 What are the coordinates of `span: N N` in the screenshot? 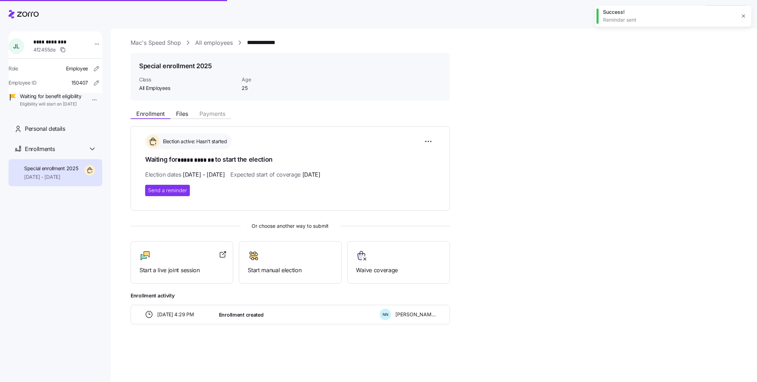 It's located at (385, 314).